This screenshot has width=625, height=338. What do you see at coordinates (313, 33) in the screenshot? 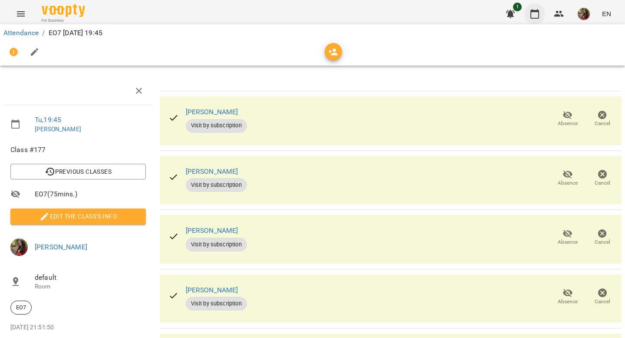
I see `nav: breadcrumb` at bounding box center [313, 33].